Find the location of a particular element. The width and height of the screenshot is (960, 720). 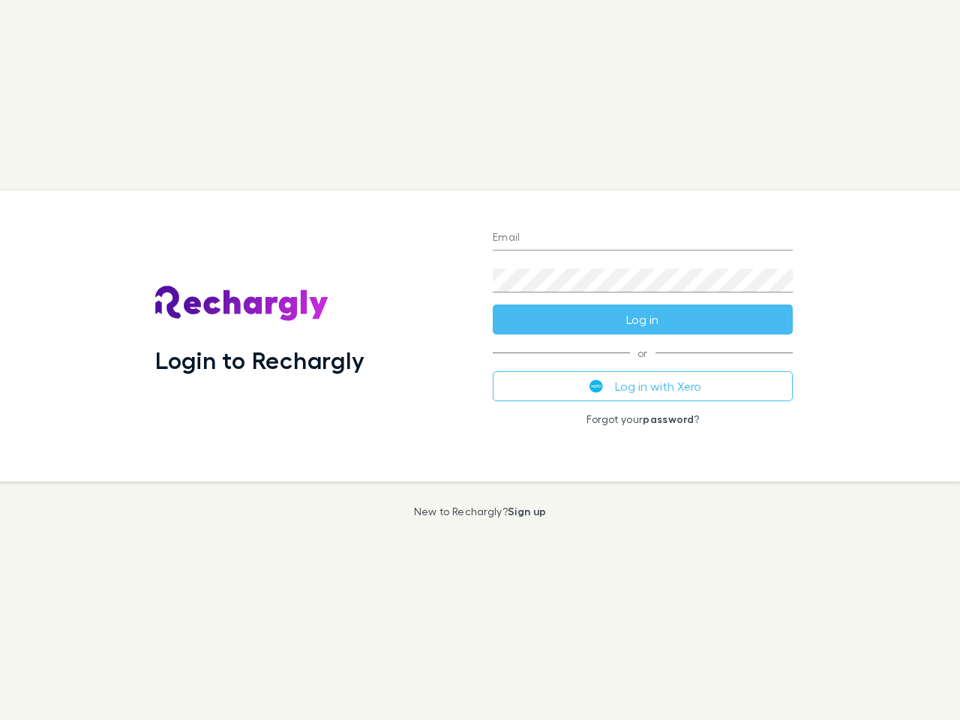

span: or is located at coordinates (643, 352).